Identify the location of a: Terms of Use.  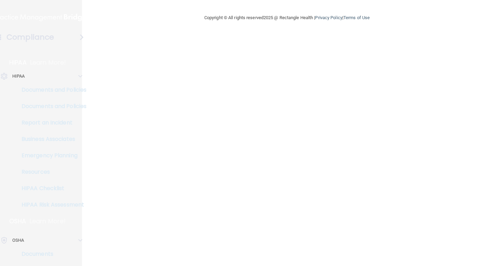
(357, 17).